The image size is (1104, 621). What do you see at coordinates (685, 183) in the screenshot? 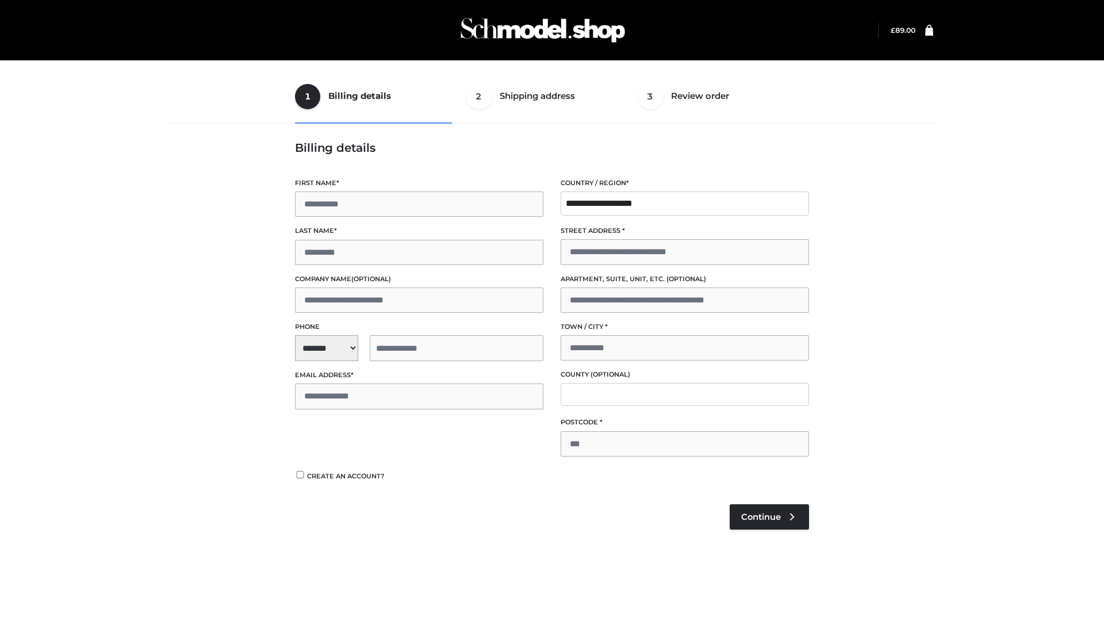
I see `label: Country / Region` at bounding box center [685, 183].